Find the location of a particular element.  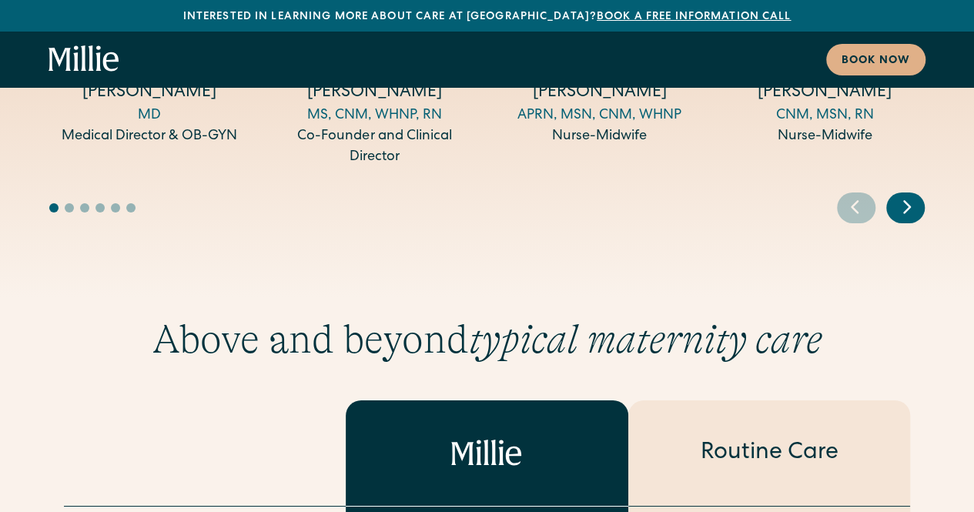

div: Next slide is located at coordinates (905, 208).